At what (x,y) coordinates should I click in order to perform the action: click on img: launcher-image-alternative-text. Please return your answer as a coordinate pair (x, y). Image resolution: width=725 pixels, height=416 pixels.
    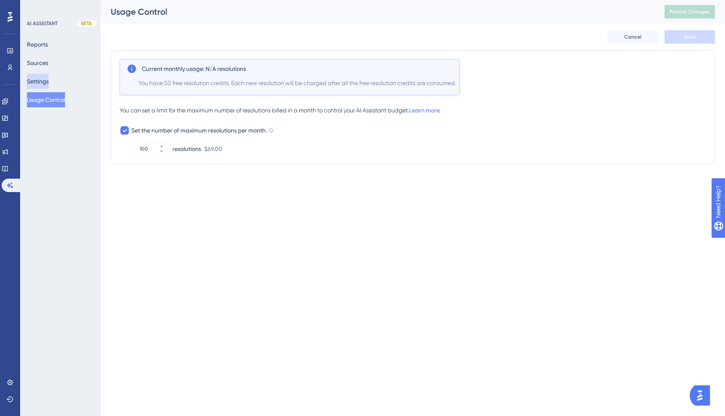
    Looking at the image, I should click on (10, 13).